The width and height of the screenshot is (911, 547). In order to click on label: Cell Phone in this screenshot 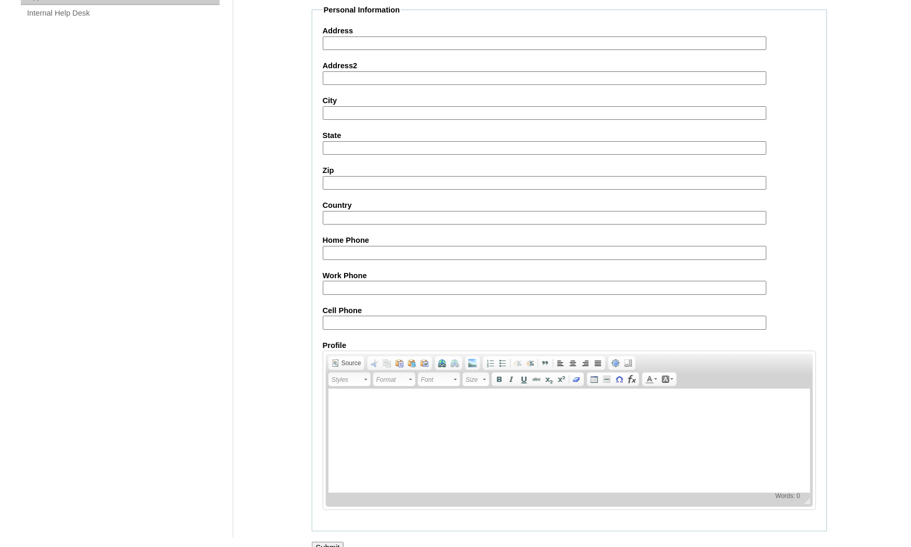, I will do `click(570, 310)`.